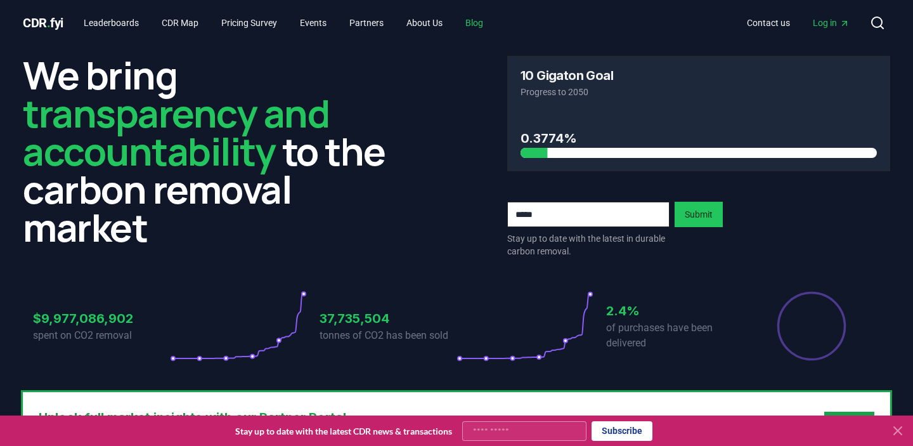 The width and height of the screenshot is (913, 446). What do you see at coordinates (589, 245) in the screenshot?
I see `p: Stay up to date with the latest in durable carbon removal.` at bounding box center [589, 245].